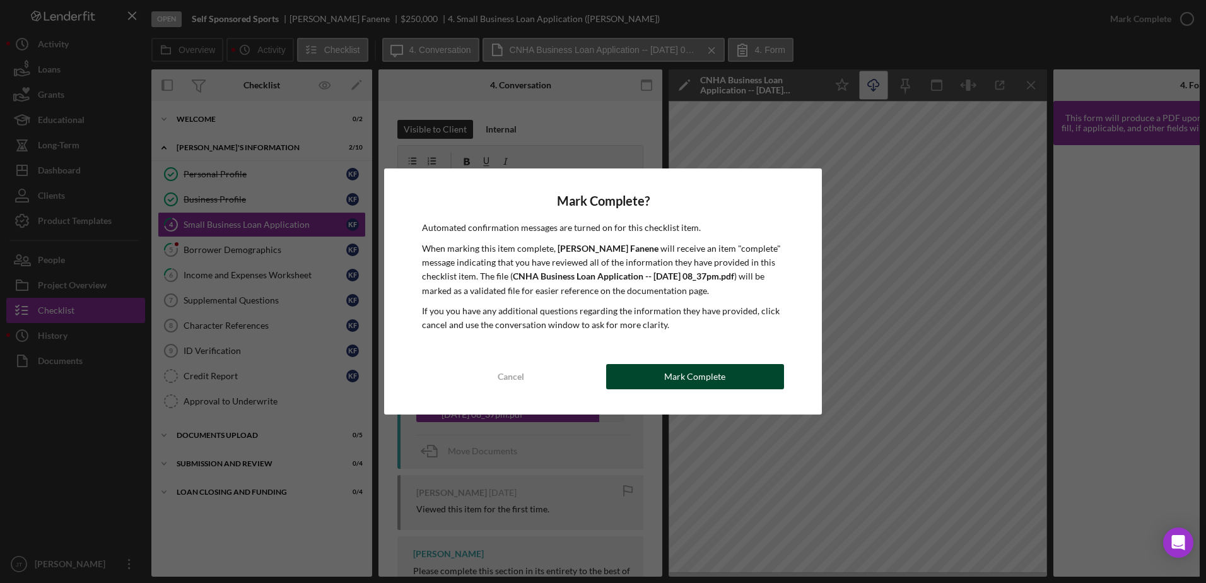 The width and height of the screenshot is (1206, 583). Describe the element at coordinates (511, 376) in the screenshot. I see `button: Cancel` at that location.